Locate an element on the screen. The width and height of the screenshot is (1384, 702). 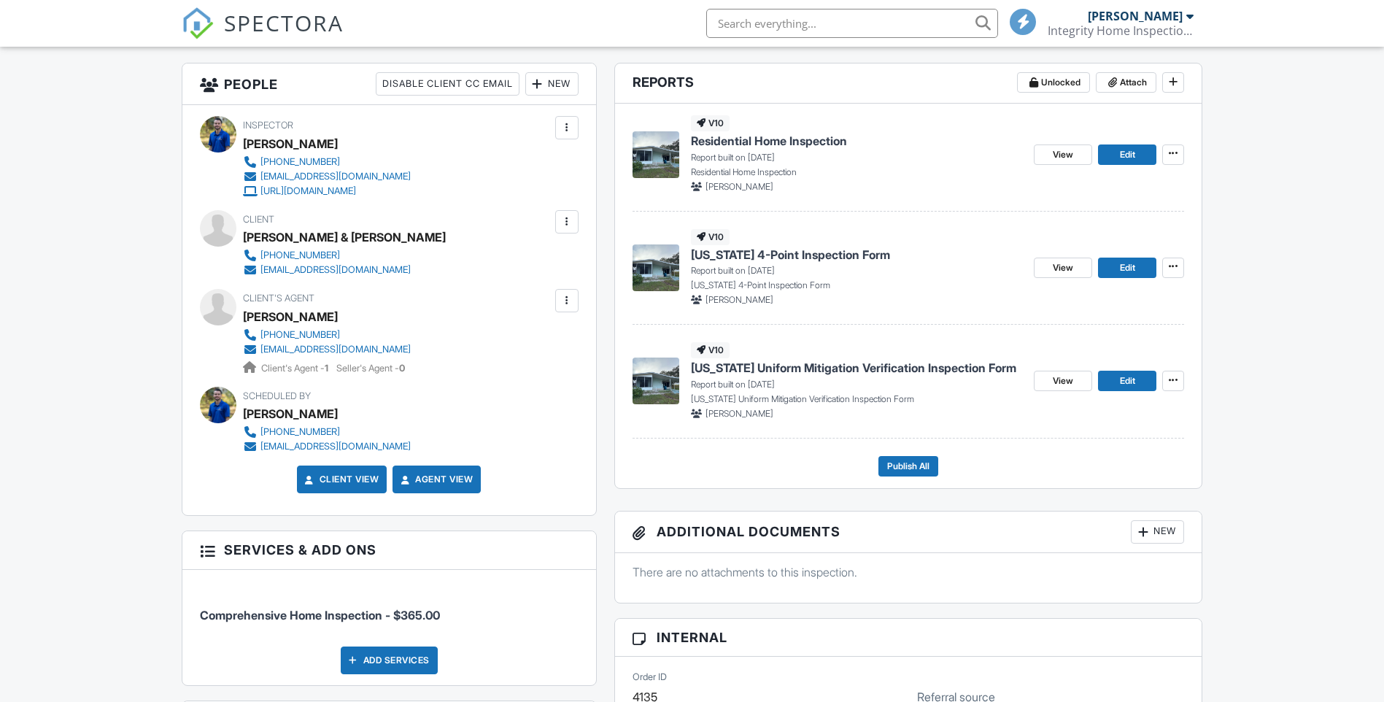
a: Agent View is located at coordinates (435, 479).